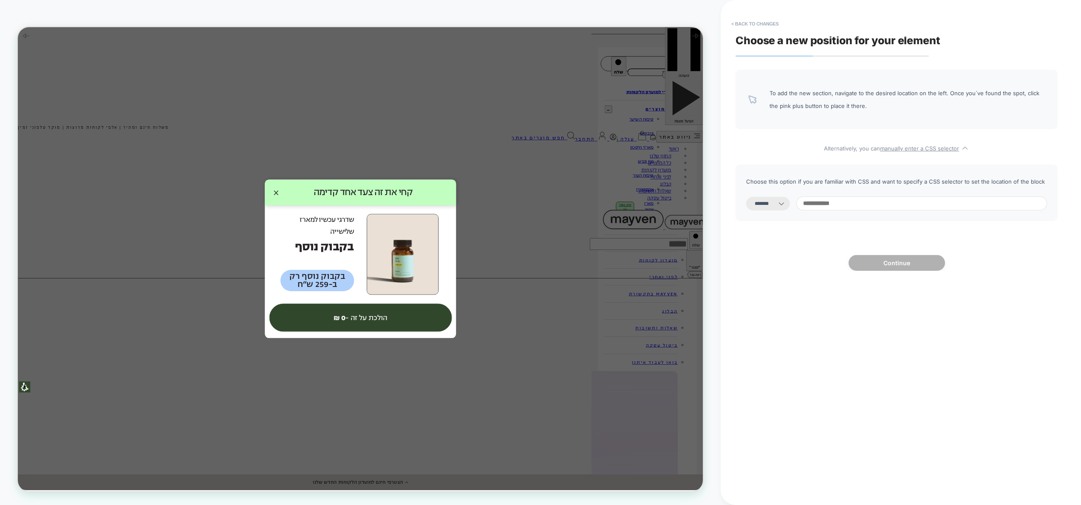 This screenshot has width=1081, height=505. I want to click on button: Continue, so click(897, 263).